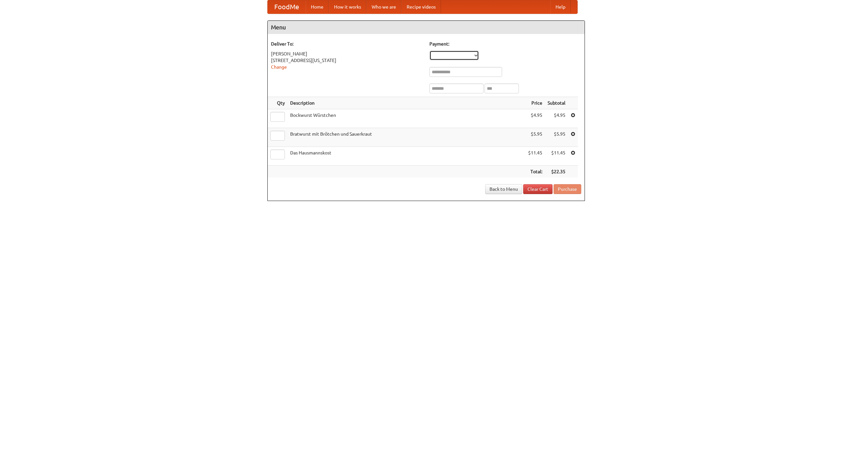  What do you see at coordinates (348, 7) in the screenshot?
I see `a: How it works` at bounding box center [348, 7].